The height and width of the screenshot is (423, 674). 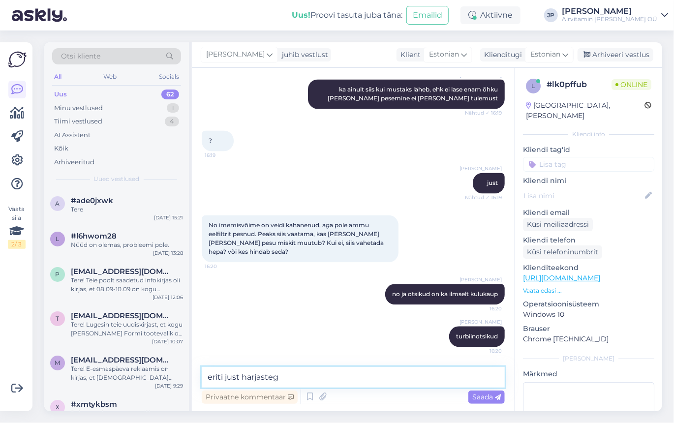 I want to click on span: x, so click(x=58, y=407).